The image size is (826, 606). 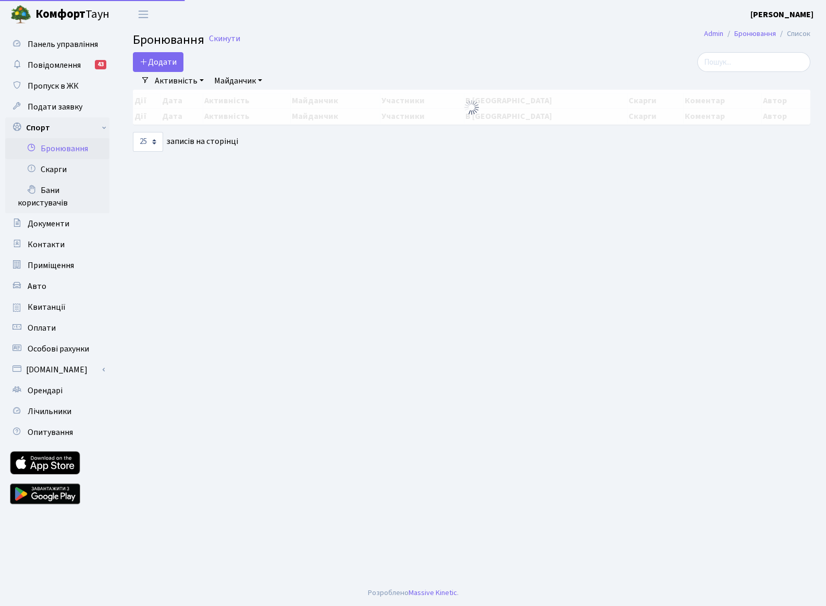 I want to click on span: Документи, so click(x=48, y=224).